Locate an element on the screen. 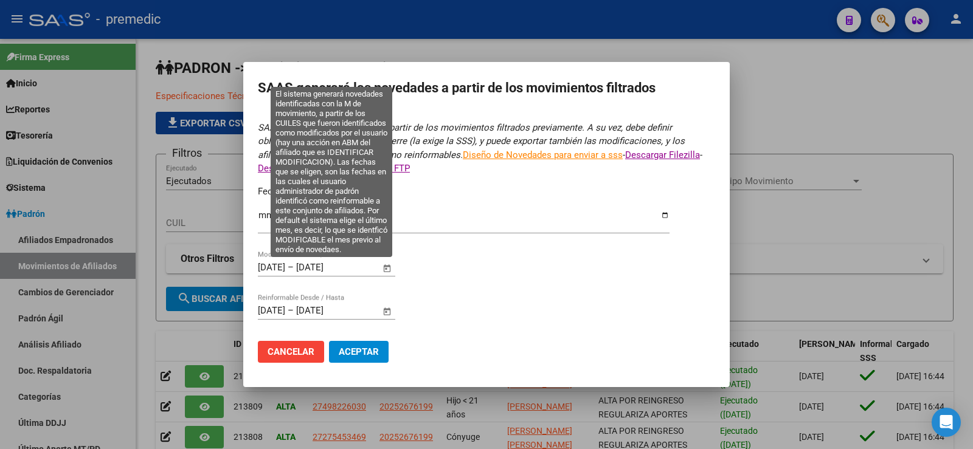 This screenshot has height=449, width=973. span: Cancelar is located at coordinates (291, 352).